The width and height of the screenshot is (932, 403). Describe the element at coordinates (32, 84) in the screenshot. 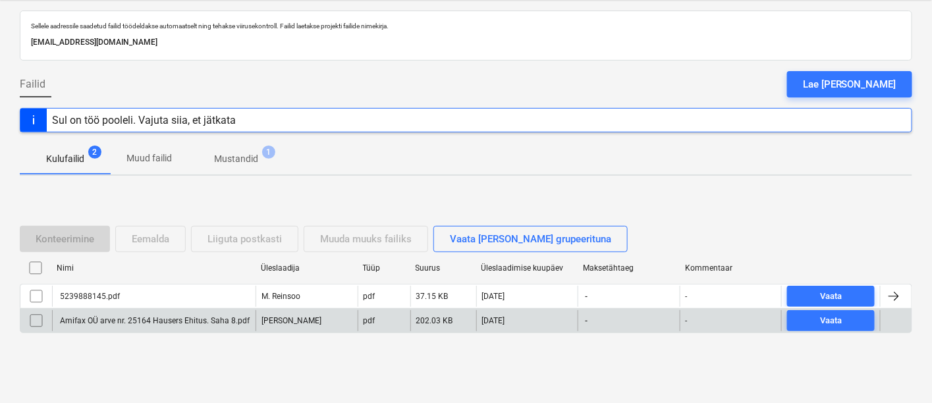

I see `span: Failid` at that location.